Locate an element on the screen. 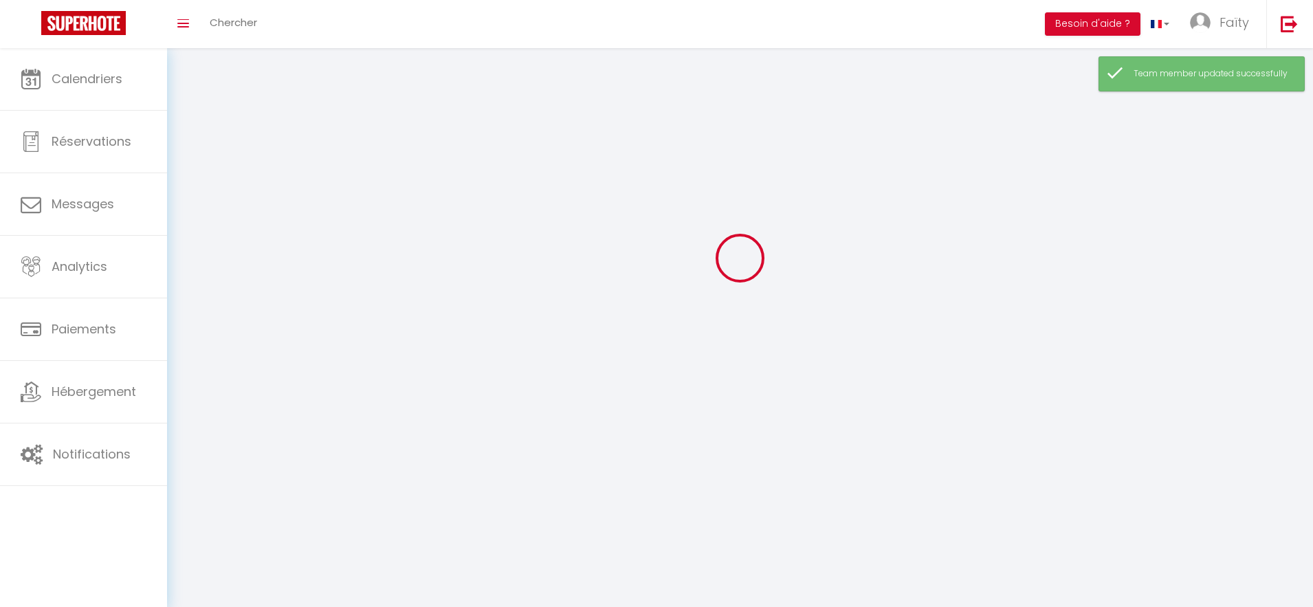 Image resolution: width=1313 pixels, height=607 pixels. span: Faïty is located at coordinates (1234, 22).